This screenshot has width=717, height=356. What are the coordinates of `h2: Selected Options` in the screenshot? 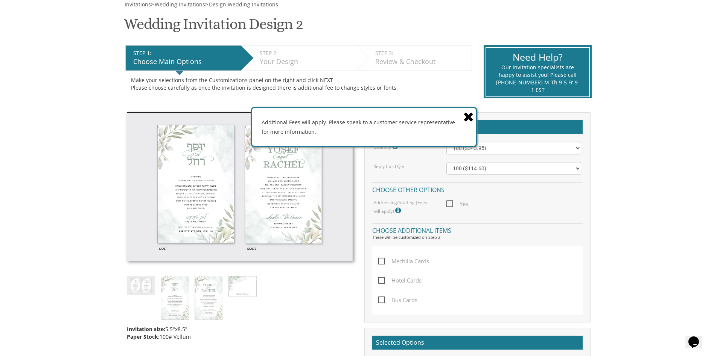 It's located at (477, 343).